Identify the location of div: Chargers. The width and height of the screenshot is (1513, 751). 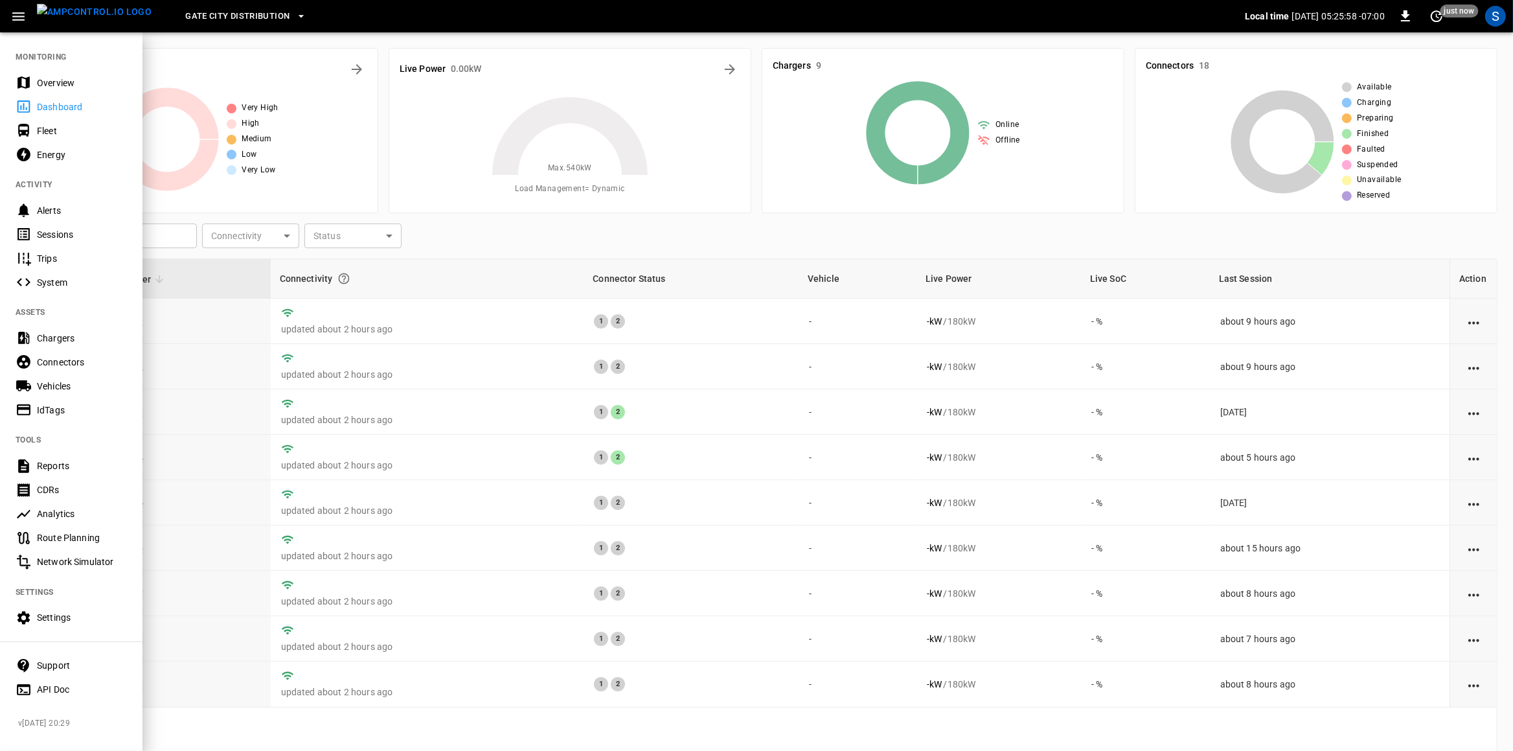
(82, 338).